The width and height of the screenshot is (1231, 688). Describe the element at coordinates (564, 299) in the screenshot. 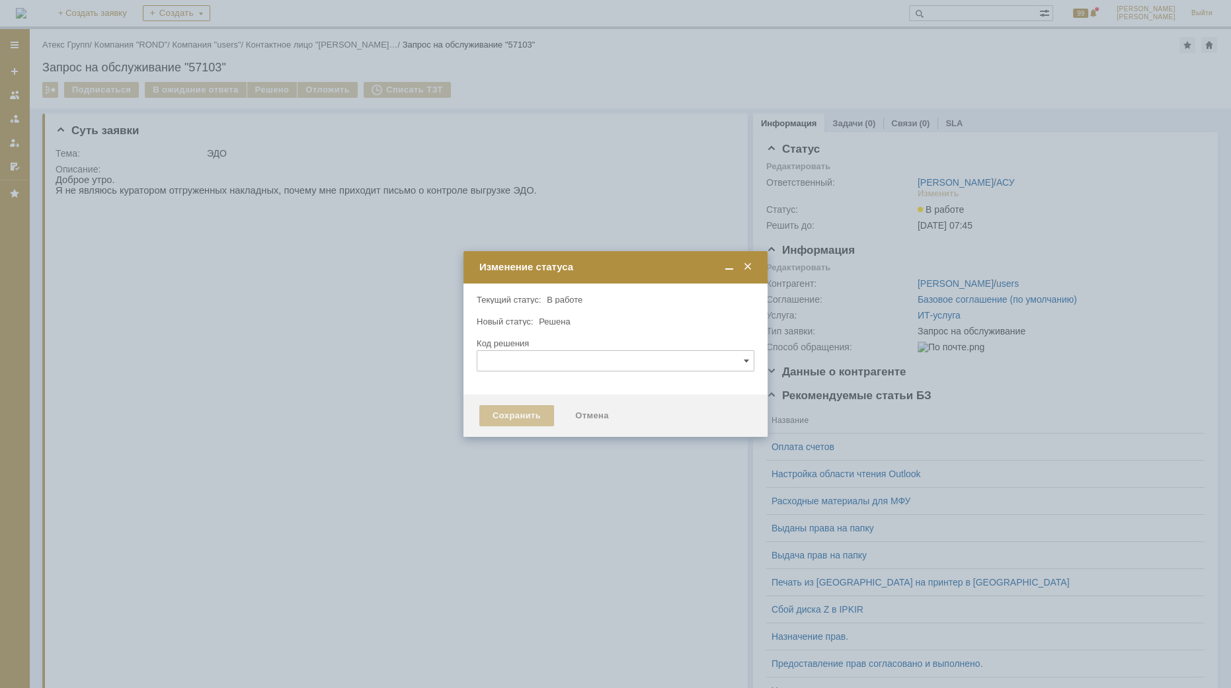

I see `span: В работе` at that location.